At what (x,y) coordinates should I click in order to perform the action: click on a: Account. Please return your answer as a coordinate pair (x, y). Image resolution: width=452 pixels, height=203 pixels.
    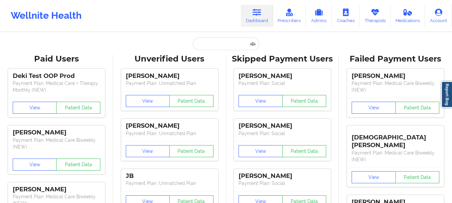
    Looking at the image, I should click on (439, 16).